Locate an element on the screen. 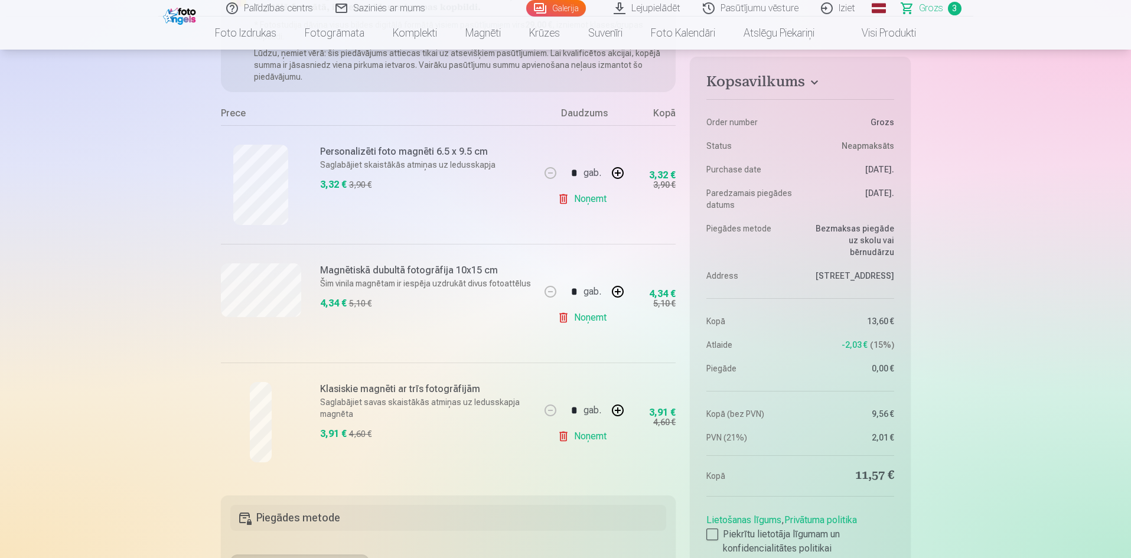  p: Saglabājiet savas skaistākās atmiņas uz ledusskapja magnēta is located at coordinates (426, 408).